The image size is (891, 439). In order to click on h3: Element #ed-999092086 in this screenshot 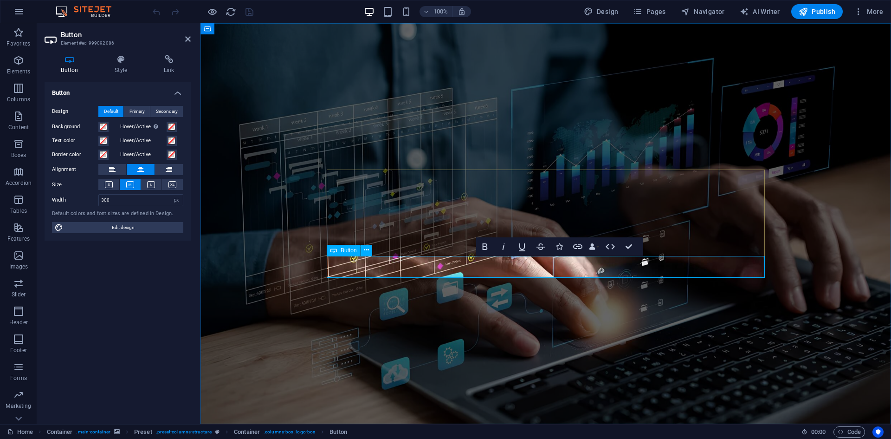, I will do `click(116, 43)`.